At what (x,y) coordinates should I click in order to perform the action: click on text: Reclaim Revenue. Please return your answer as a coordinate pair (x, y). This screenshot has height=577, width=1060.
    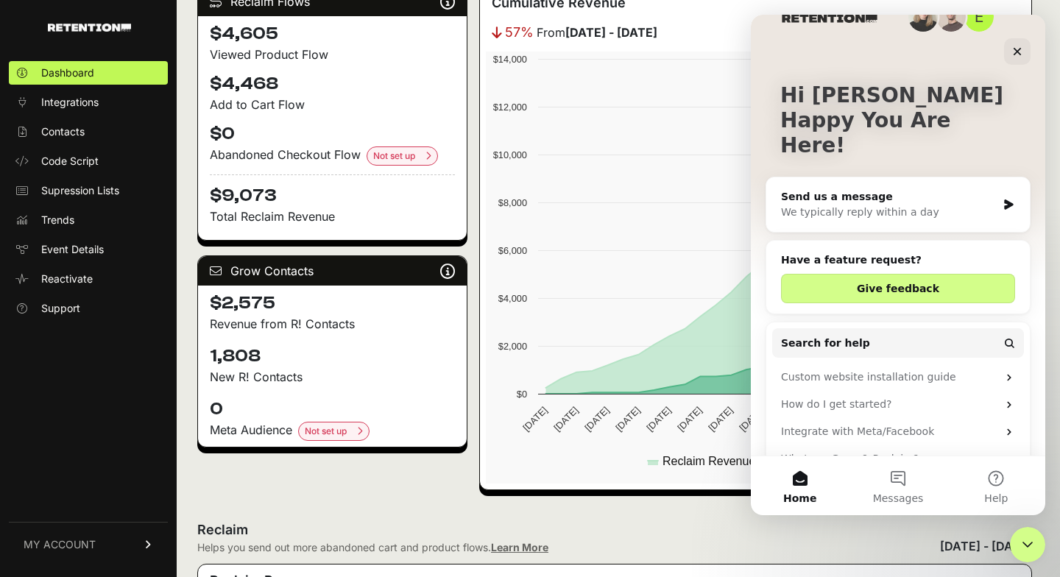
    Looking at the image, I should click on (709, 461).